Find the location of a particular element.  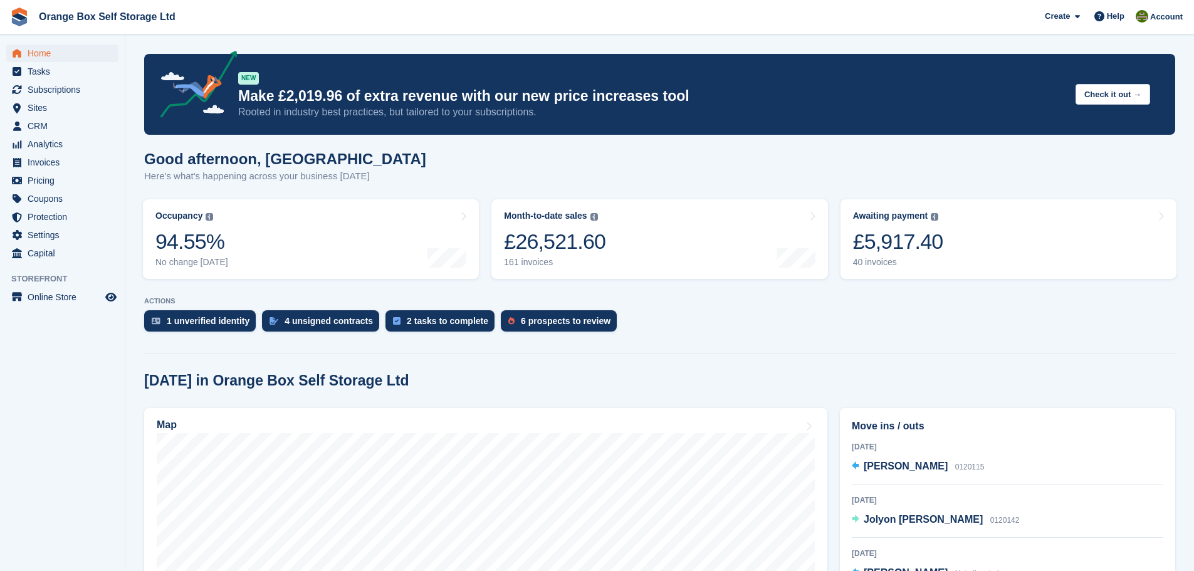

div: 2 tasks to complete is located at coordinates (448, 321).